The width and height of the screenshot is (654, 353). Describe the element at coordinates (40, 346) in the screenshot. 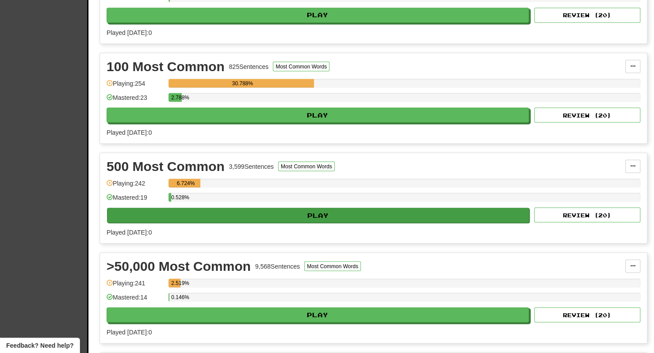

I see `span: Open feedback widget` at that location.